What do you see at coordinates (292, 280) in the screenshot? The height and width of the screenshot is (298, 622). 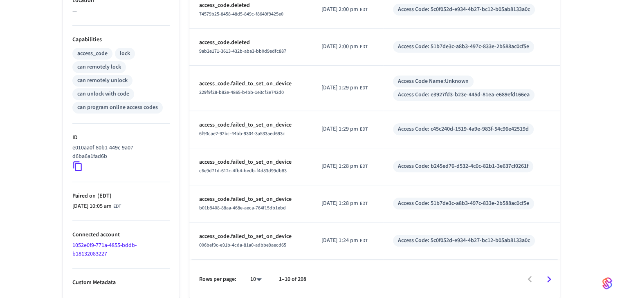 I see `p: 1–10 of 298` at bounding box center [292, 280].